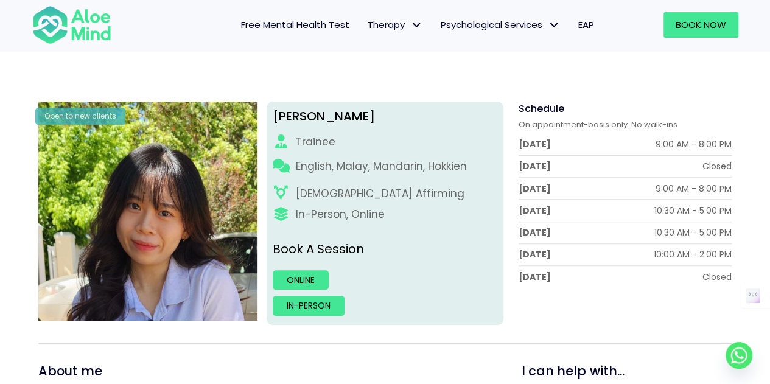  What do you see at coordinates (315, 142) in the screenshot?
I see `div: Trainee` at bounding box center [315, 142].